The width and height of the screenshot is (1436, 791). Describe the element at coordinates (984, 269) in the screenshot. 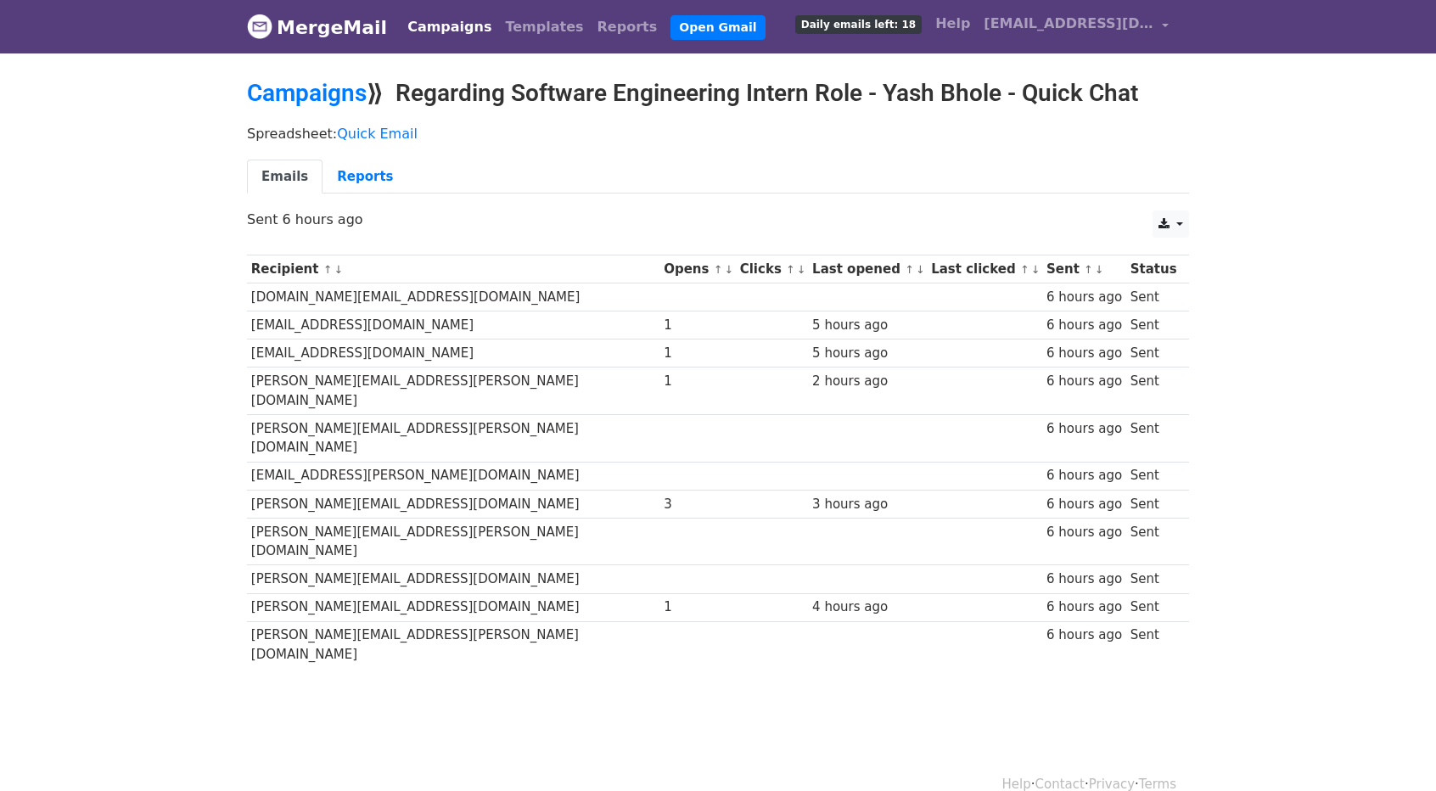

I see `th: Last clicked` at that location.